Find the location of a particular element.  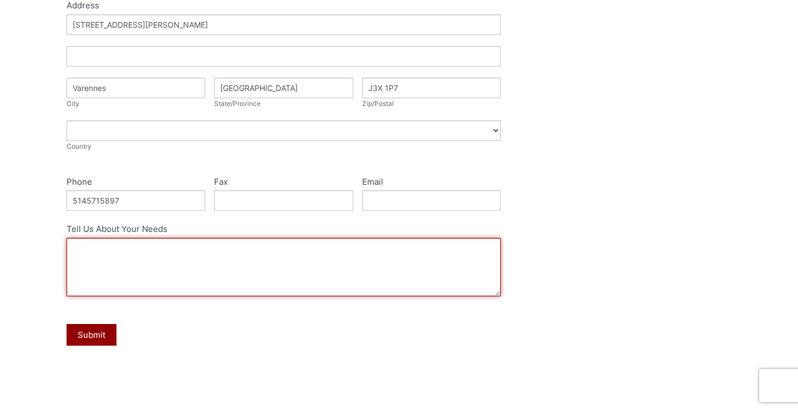

button: Submit is located at coordinates (91, 334).